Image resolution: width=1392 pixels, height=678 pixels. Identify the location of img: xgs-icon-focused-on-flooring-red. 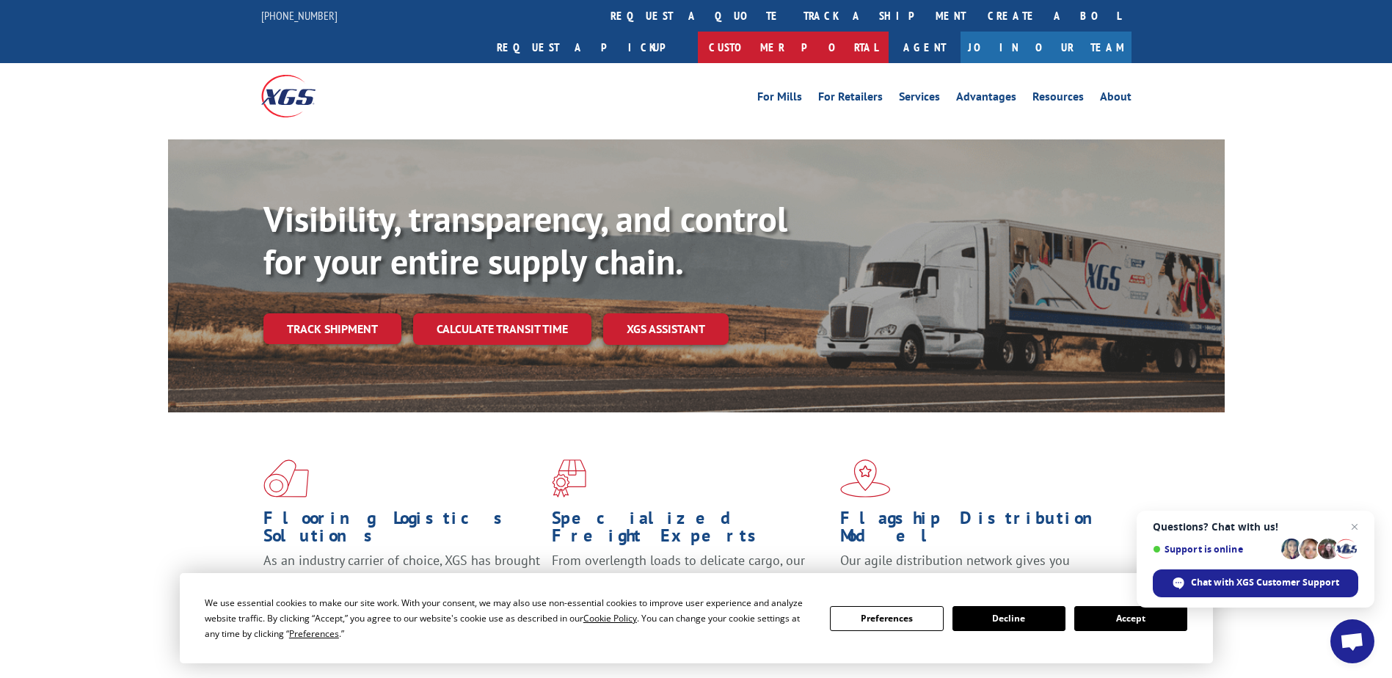
(569, 478).